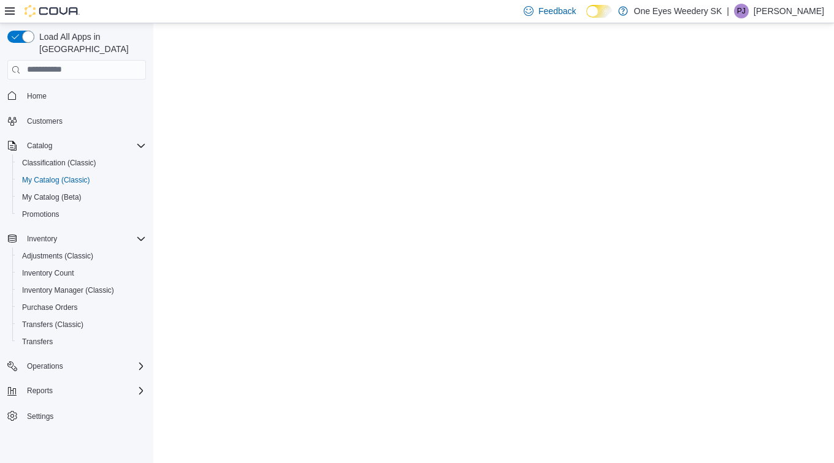  Describe the element at coordinates (37, 96) in the screenshot. I see `a: Home` at that location.